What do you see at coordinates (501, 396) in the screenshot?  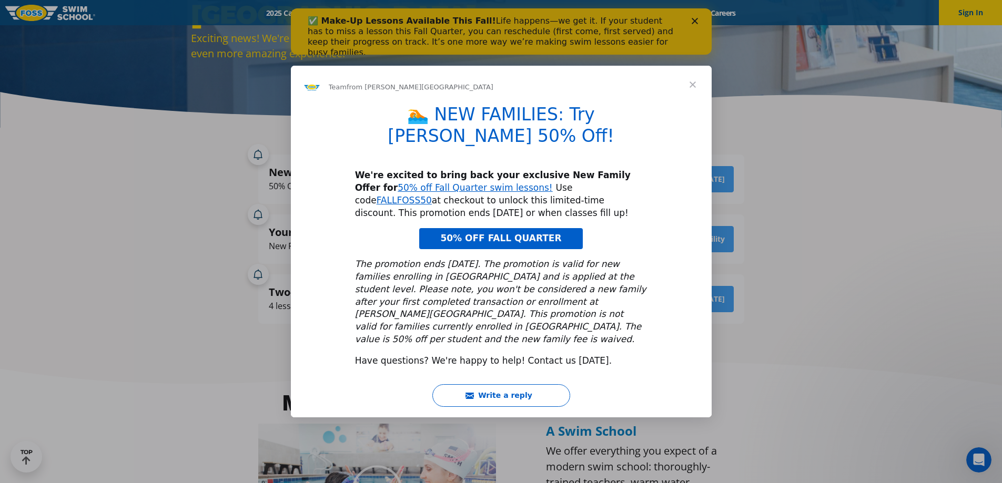 I see `button: Write a reply` at bounding box center [501, 396].